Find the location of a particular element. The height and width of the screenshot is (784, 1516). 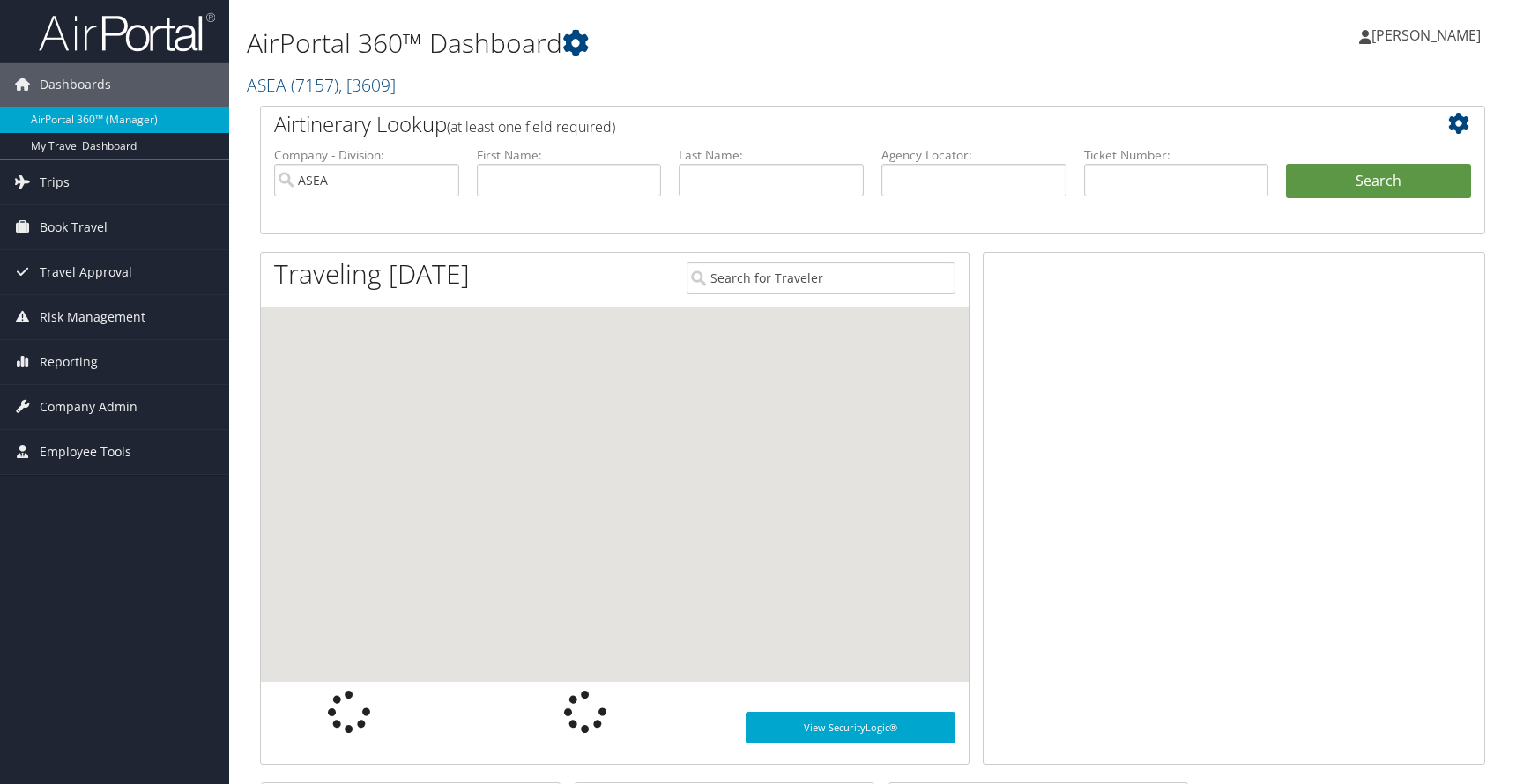

label: Last Name: is located at coordinates (771, 155).